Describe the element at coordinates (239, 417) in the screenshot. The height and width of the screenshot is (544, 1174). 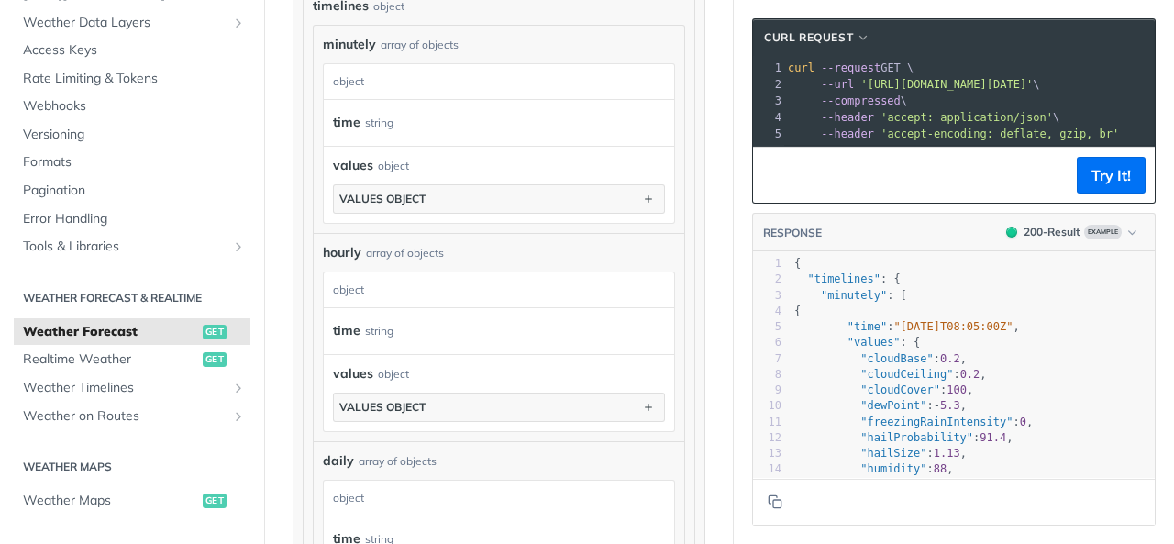
I see `button: Show subpages for Weather on Routes` at that location.